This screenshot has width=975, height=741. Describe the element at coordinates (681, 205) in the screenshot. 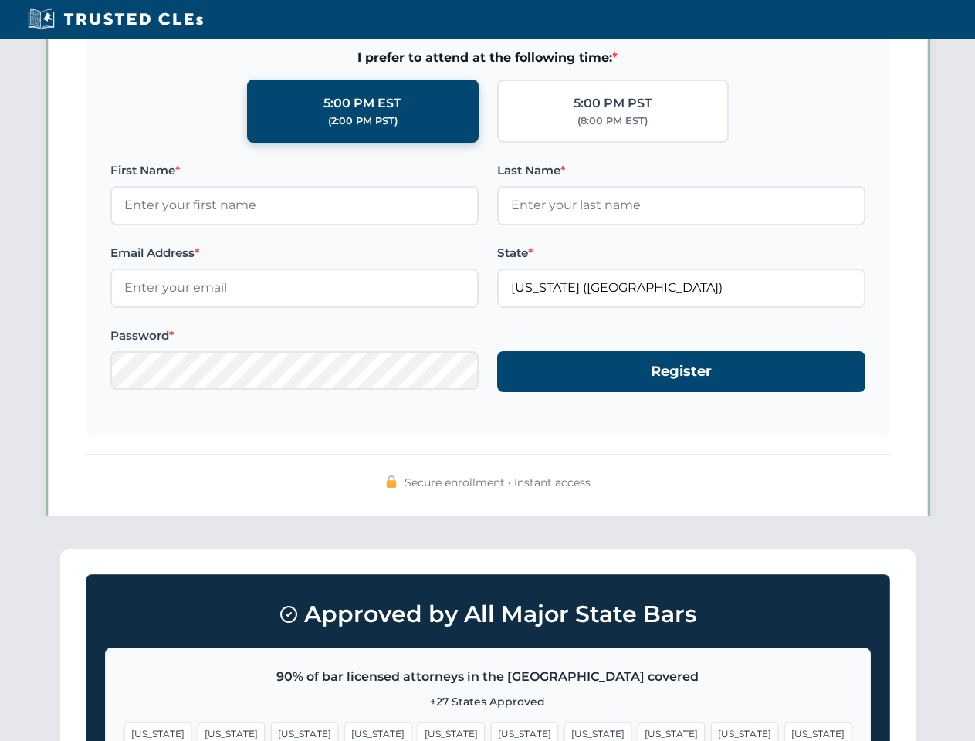

I see `input: Enter your last name` at that location.